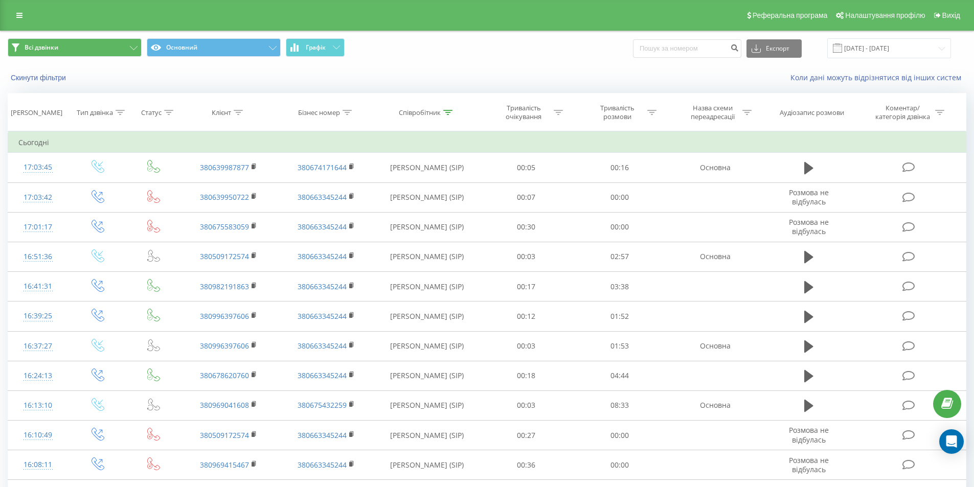  What do you see at coordinates (420, 113) in the screenshot?
I see `div: Співробітник` at bounding box center [420, 113].